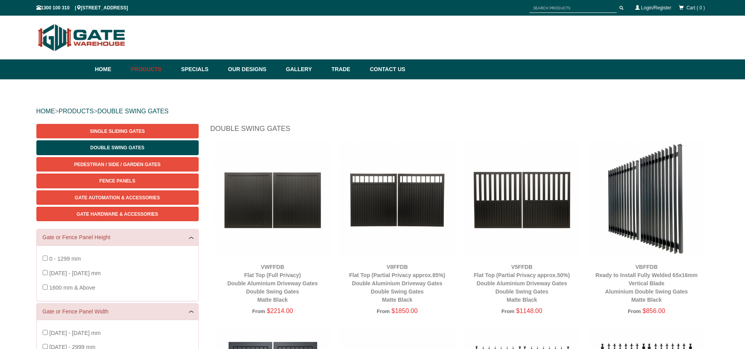 The width and height of the screenshot is (745, 349). What do you see at coordinates (305, 69) in the screenshot?
I see `a: Gallery` at bounding box center [305, 69].